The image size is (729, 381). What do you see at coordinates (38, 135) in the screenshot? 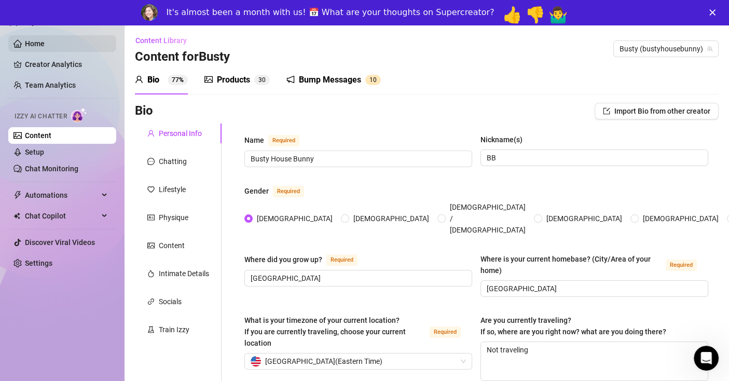
I see `a: Content` at bounding box center [38, 135].